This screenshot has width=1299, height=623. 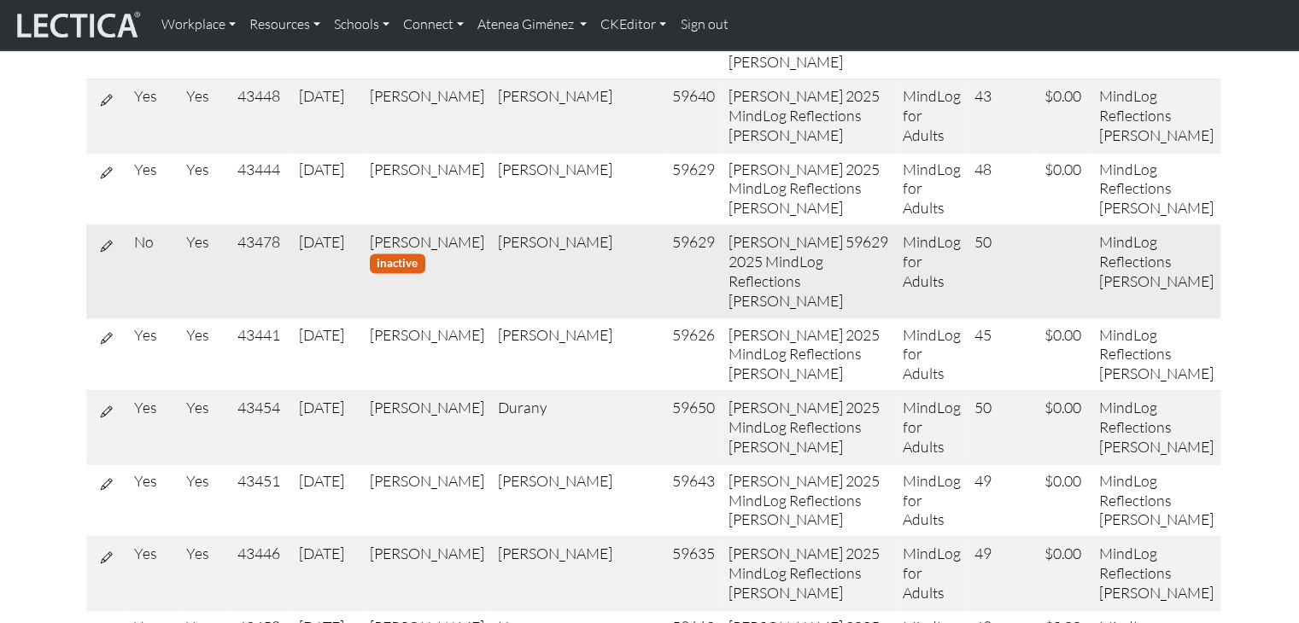 I want to click on td: 59626, so click(x=694, y=354).